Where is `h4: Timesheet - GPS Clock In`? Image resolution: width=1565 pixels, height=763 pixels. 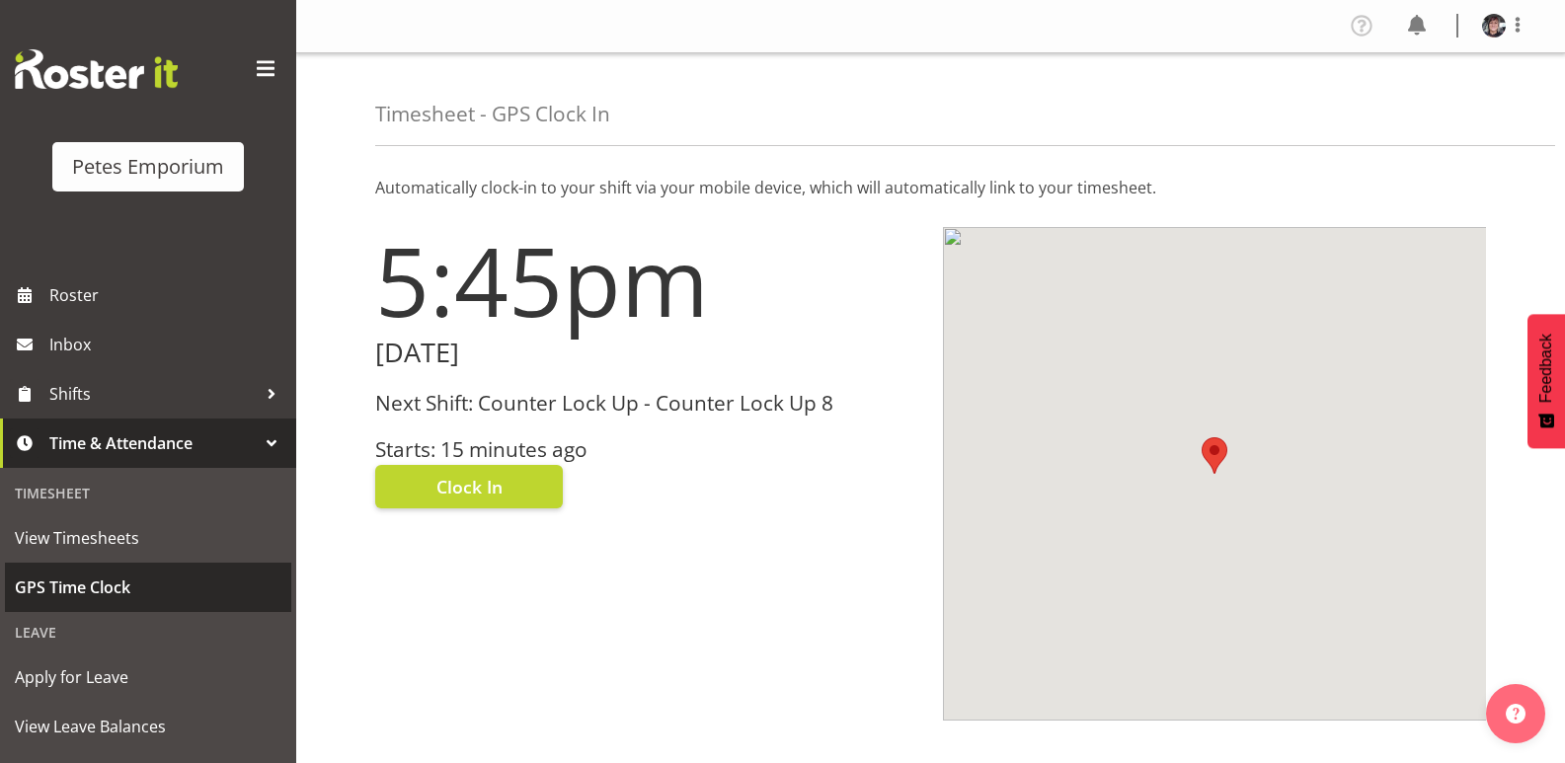
h4: Timesheet - GPS Clock In is located at coordinates (493, 114).